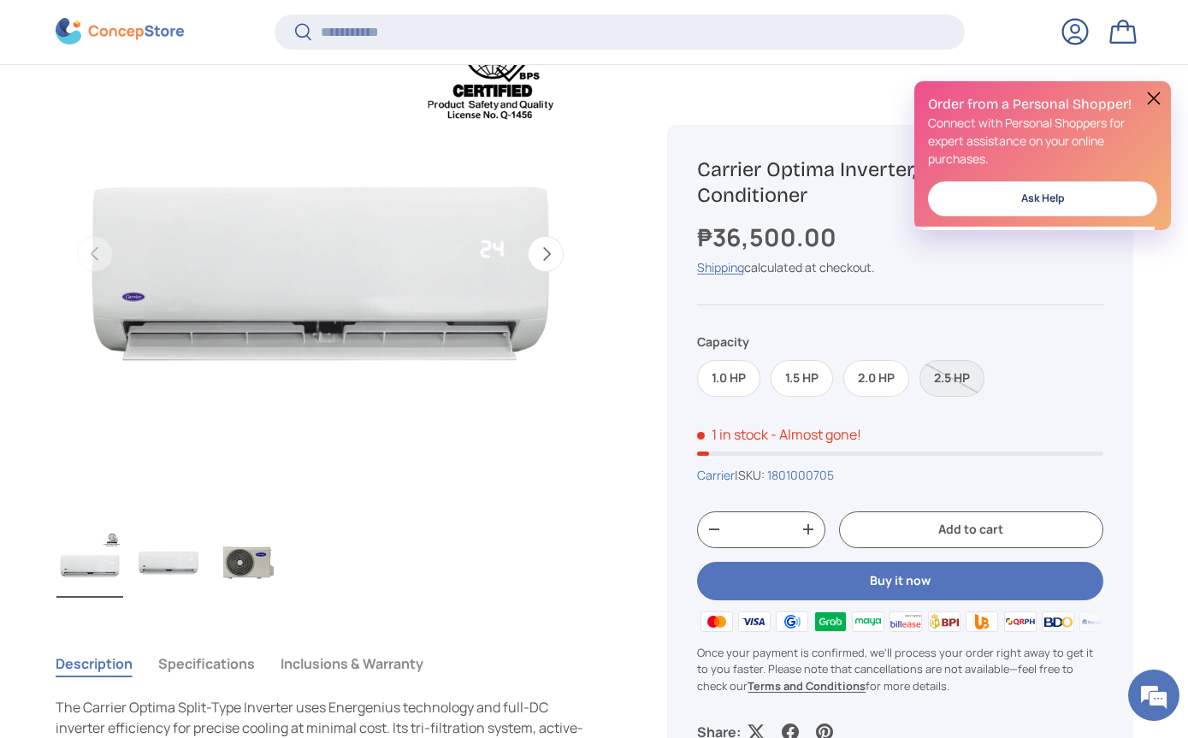 This screenshot has width=1188, height=738. What do you see at coordinates (1020, 622) in the screenshot?
I see `img: qrph` at bounding box center [1020, 622].